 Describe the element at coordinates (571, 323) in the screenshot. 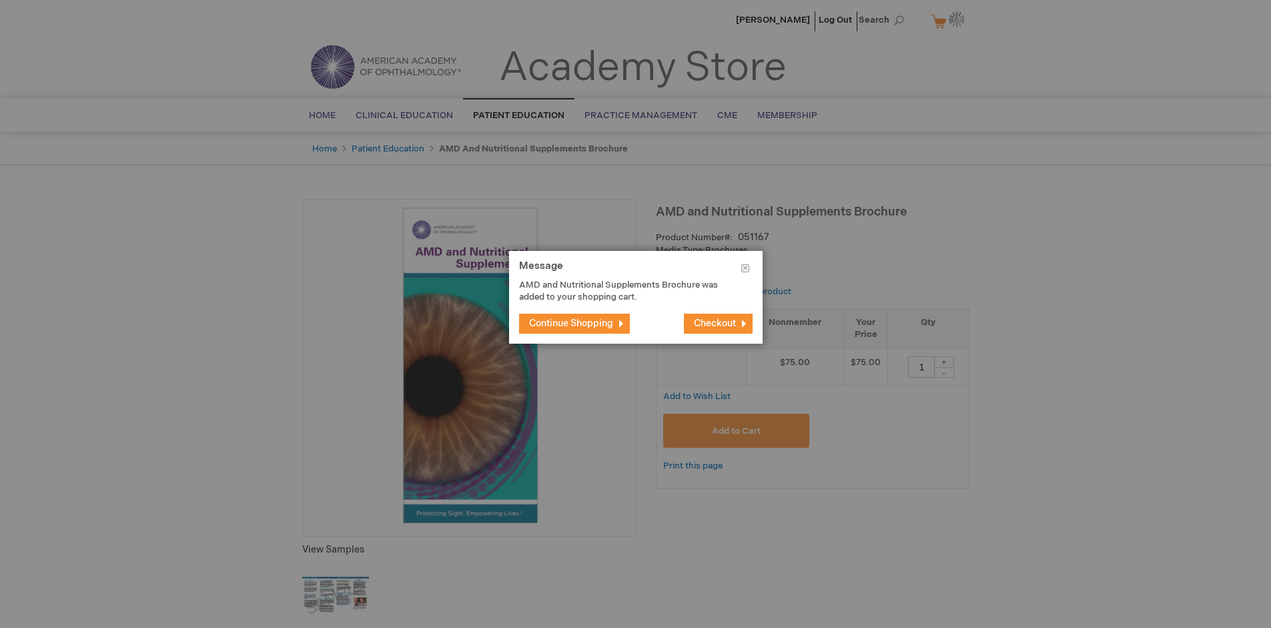

I see `span: Continue Shopping` at that location.